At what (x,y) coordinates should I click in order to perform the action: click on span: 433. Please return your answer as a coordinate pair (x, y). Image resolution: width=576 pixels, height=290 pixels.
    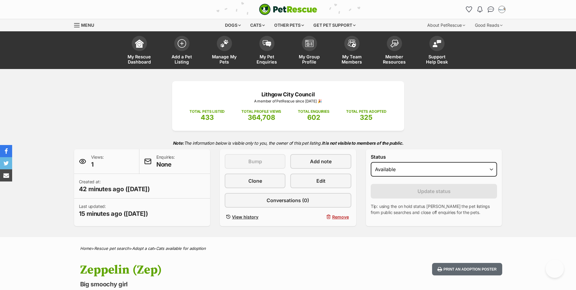
    Looking at the image, I should click on (207, 117).